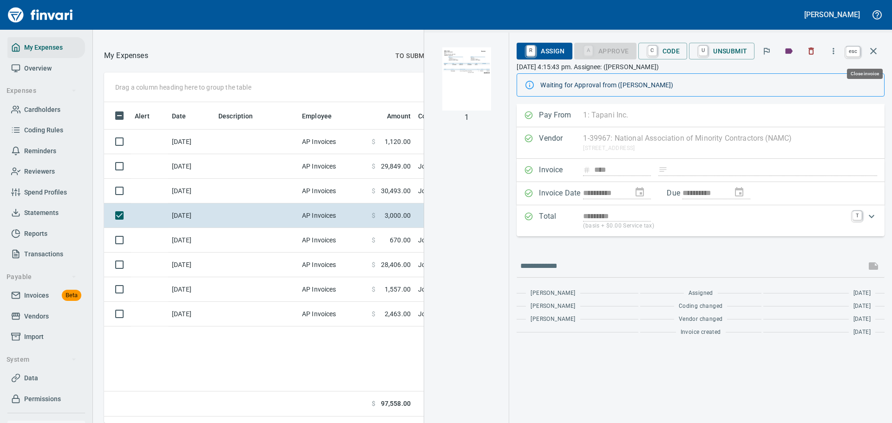  Describe the element at coordinates (46, 213) in the screenshot. I see `a: Statements` at that location.